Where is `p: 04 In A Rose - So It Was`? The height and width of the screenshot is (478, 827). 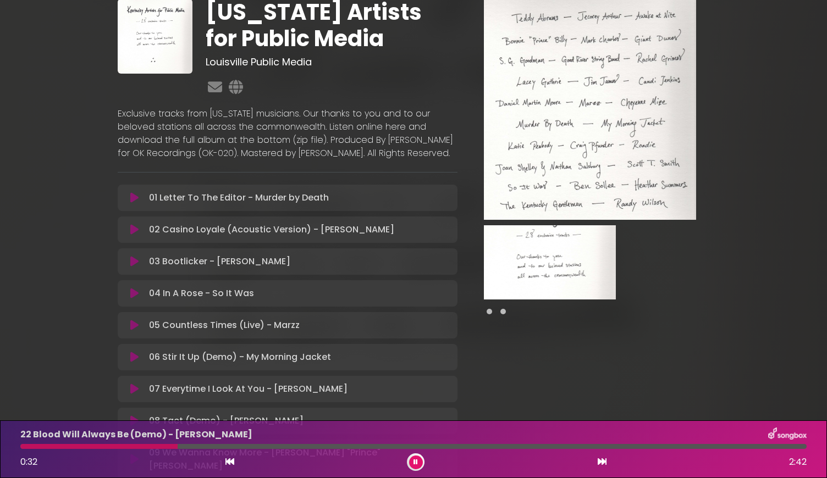
p: 04 In A Rose - So It Was is located at coordinates (201, 293).